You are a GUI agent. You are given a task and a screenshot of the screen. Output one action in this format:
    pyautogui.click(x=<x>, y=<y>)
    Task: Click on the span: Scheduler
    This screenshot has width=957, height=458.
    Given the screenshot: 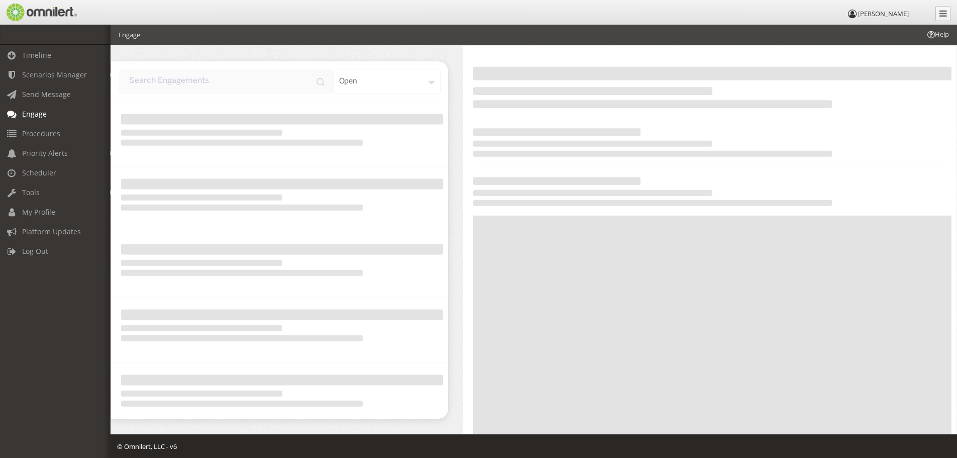 What is the action you would take?
    pyautogui.click(x=39, y=172)
    